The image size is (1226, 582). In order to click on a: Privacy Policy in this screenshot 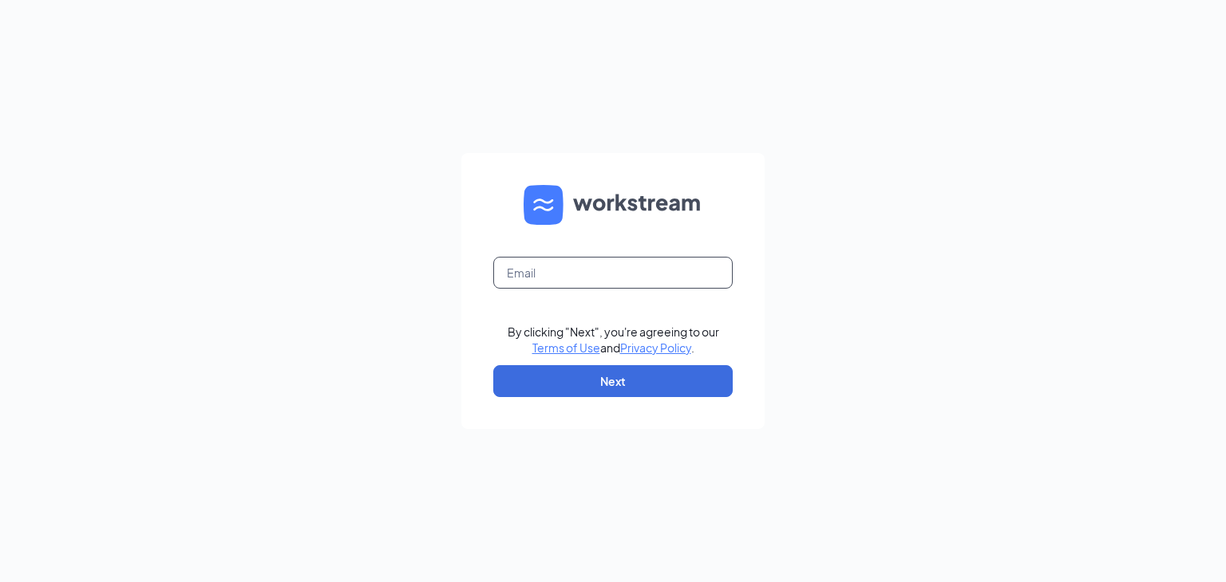, I will do `click(655, 348)`.